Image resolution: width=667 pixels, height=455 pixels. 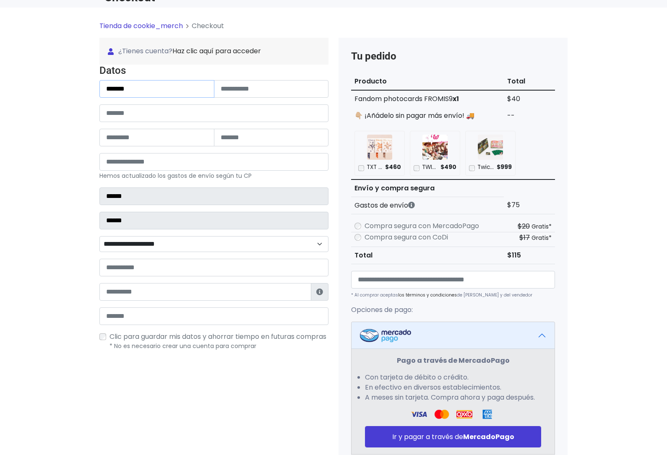 What do you see at coordinates (141, 26) in the screenshot?
I see `a: Tienda de cookie_merch` at bounding box center [141, 26].